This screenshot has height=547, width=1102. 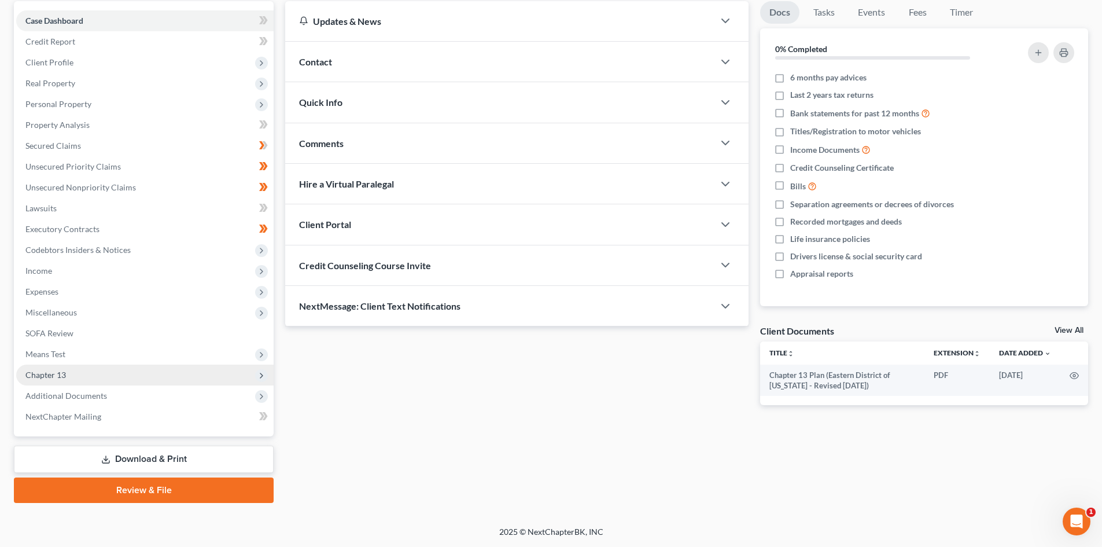 I want to click on a: SOFA Review, so click(x=145, y=333).